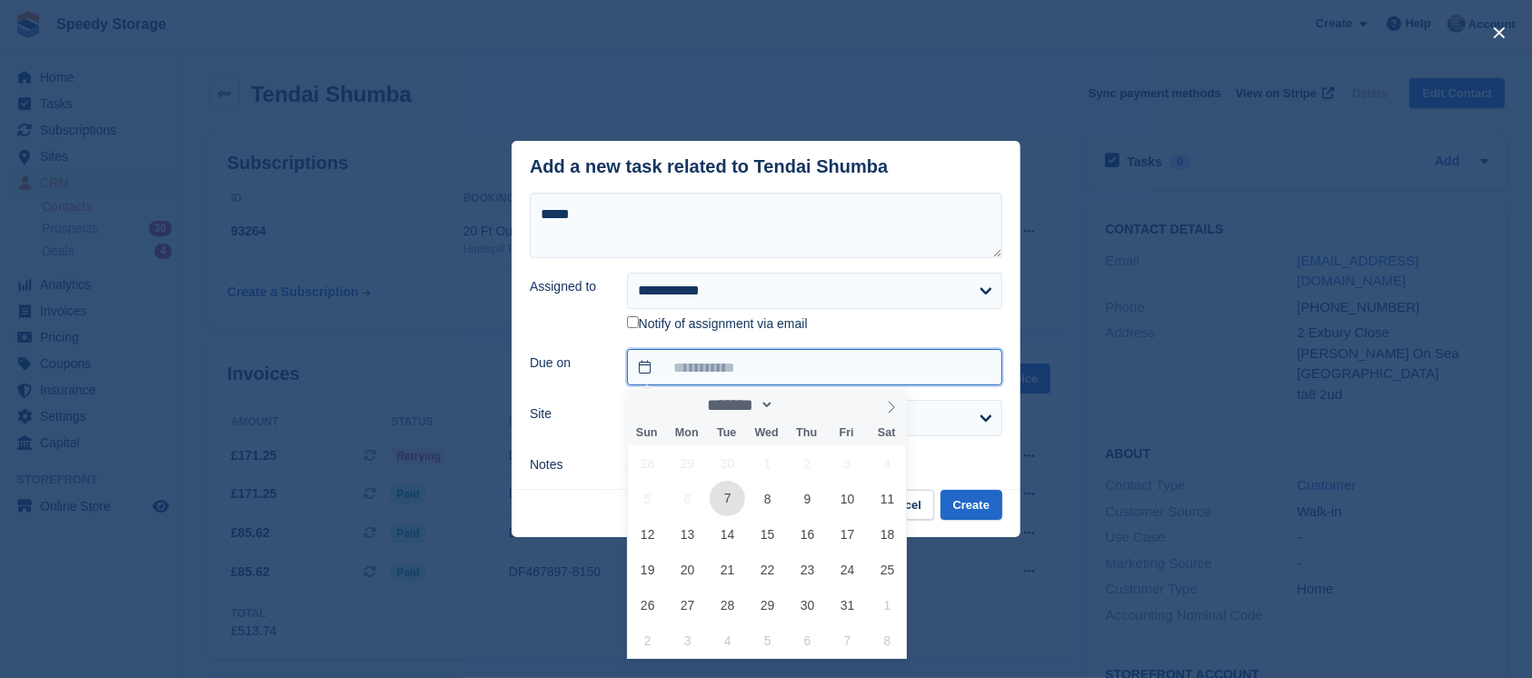  I want to click on span: November 3, 2025, so click(687, 640).